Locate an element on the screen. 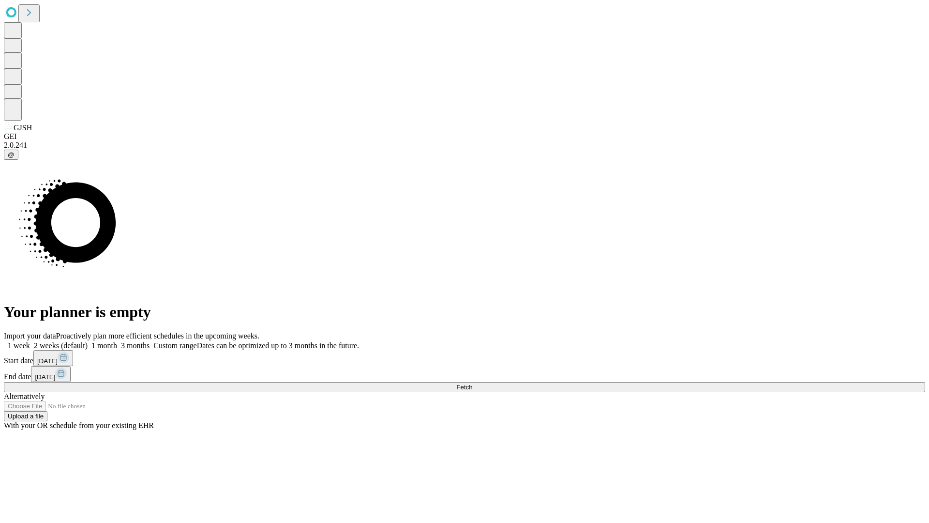  span: Fetch is located at coordinates (464, 387).